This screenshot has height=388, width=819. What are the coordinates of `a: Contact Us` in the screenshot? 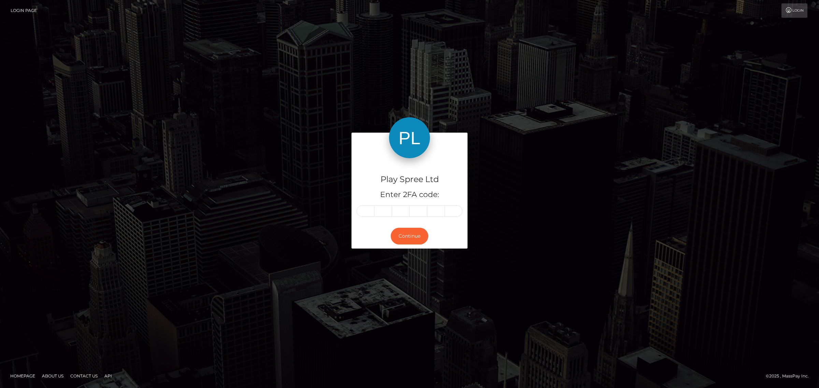 It's located at (84, 376).